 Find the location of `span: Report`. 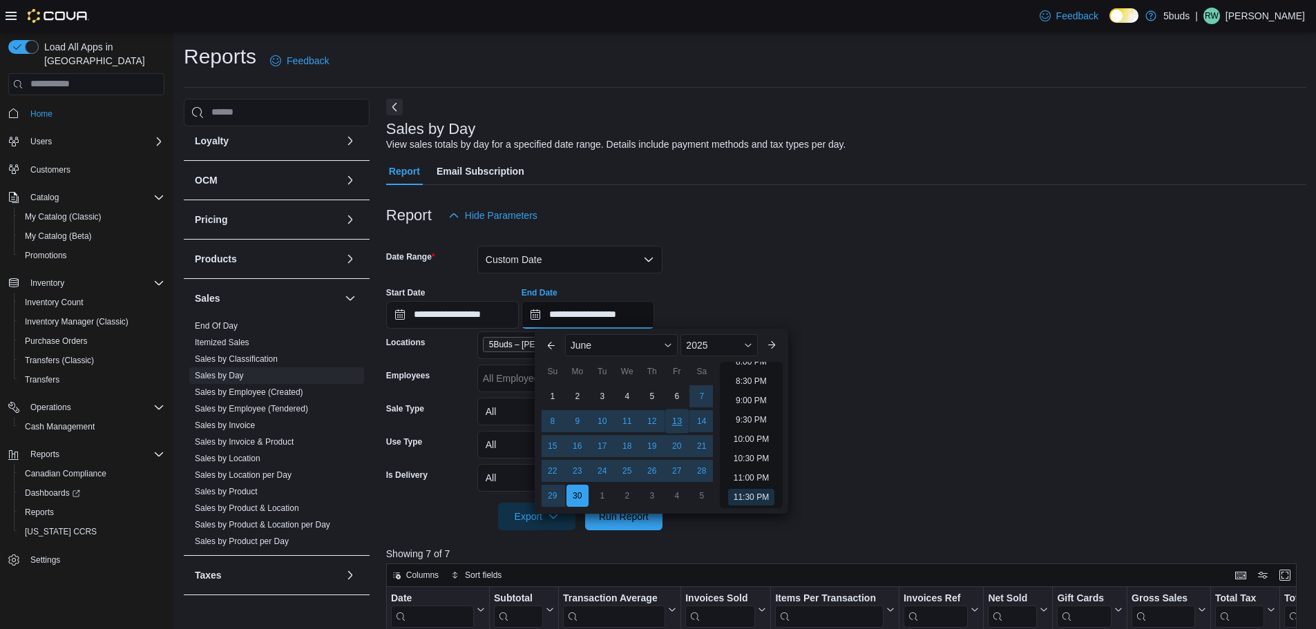

span: Report is located at coordinates (404, 171).